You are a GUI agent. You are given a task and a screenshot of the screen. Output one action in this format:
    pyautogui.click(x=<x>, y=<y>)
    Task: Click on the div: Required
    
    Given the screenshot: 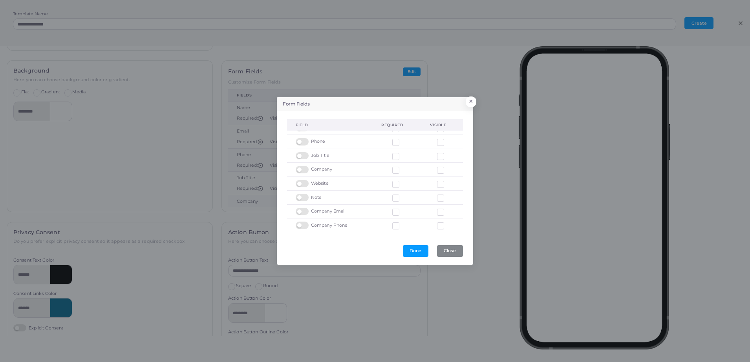 What is the action you would take?
    pyautogui.click(x=397, y=125)
    